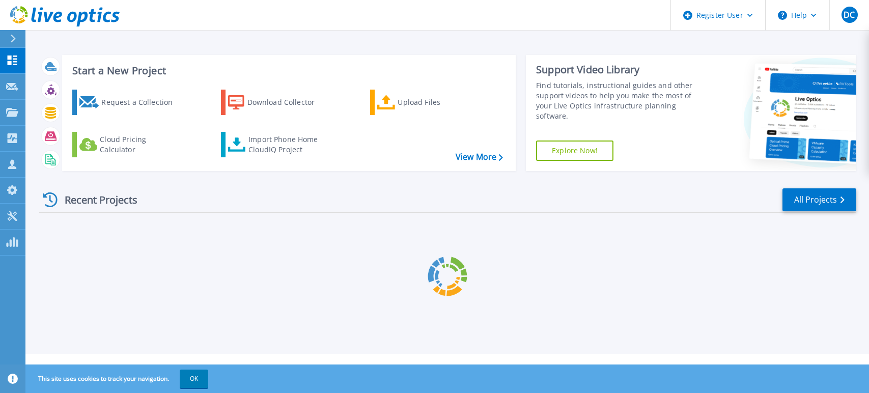 The height and width of the screenshot is (393, 869). What do you see at coordinates (129, 145) in the screenshot?
I see `a: Cloud Pricing Calculator` at bounding box center [129, 145].